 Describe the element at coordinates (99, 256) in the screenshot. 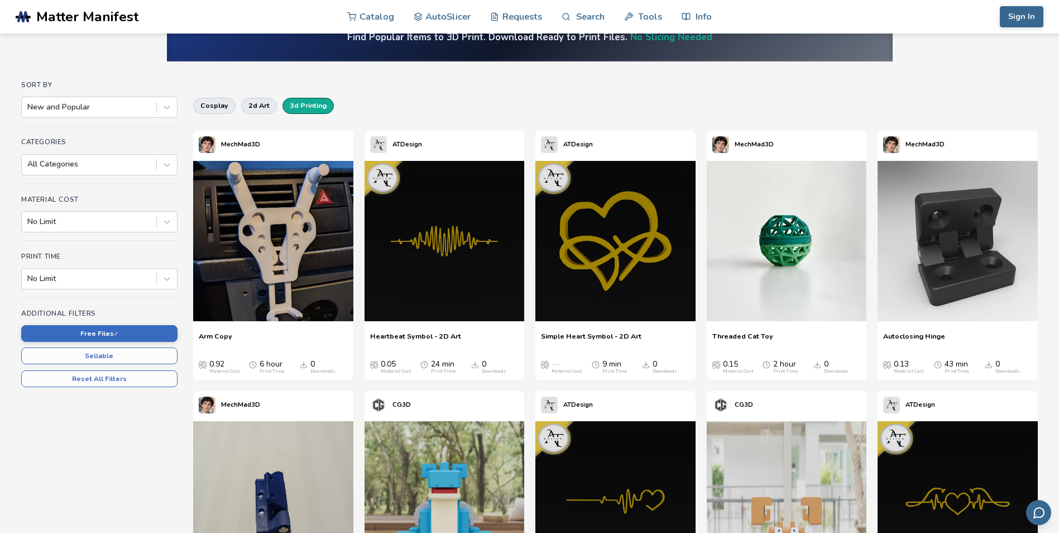

I see `h4: Print Time` at that location.